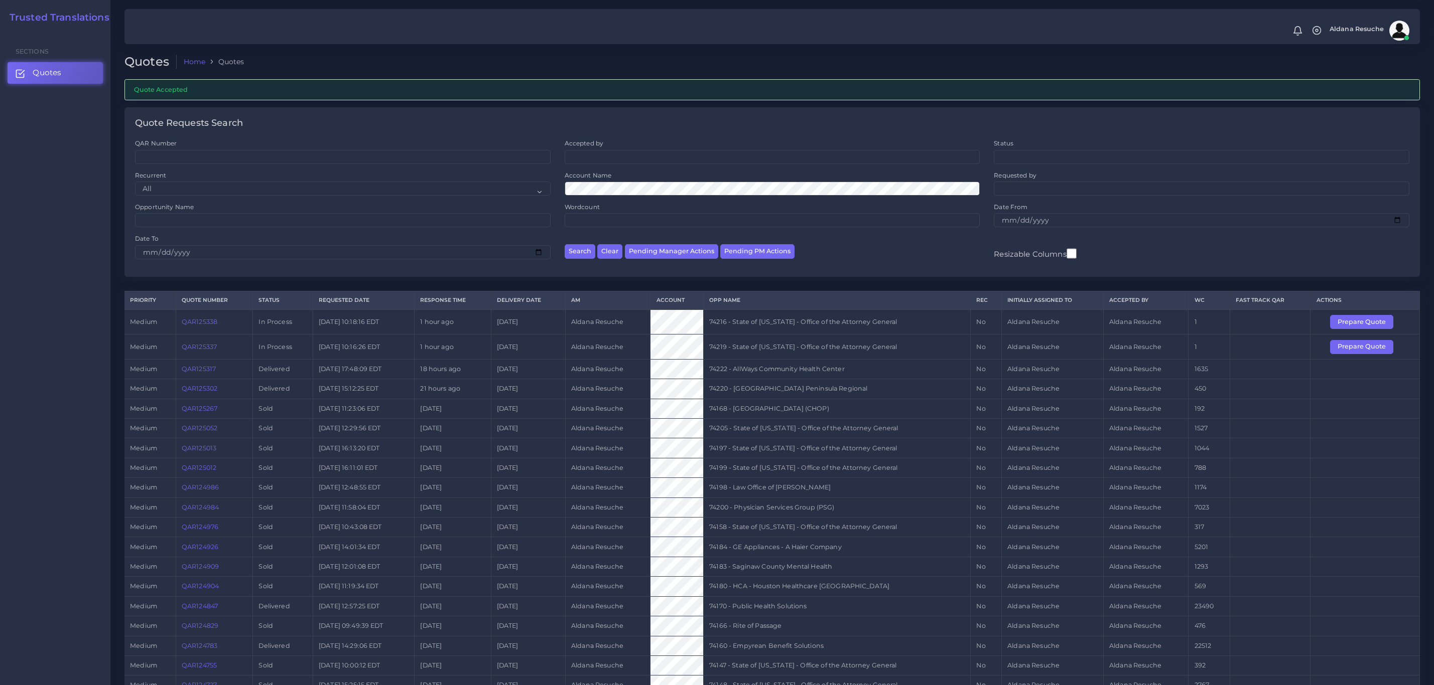  I want to click on a: QAR124986, so click(200, 487).